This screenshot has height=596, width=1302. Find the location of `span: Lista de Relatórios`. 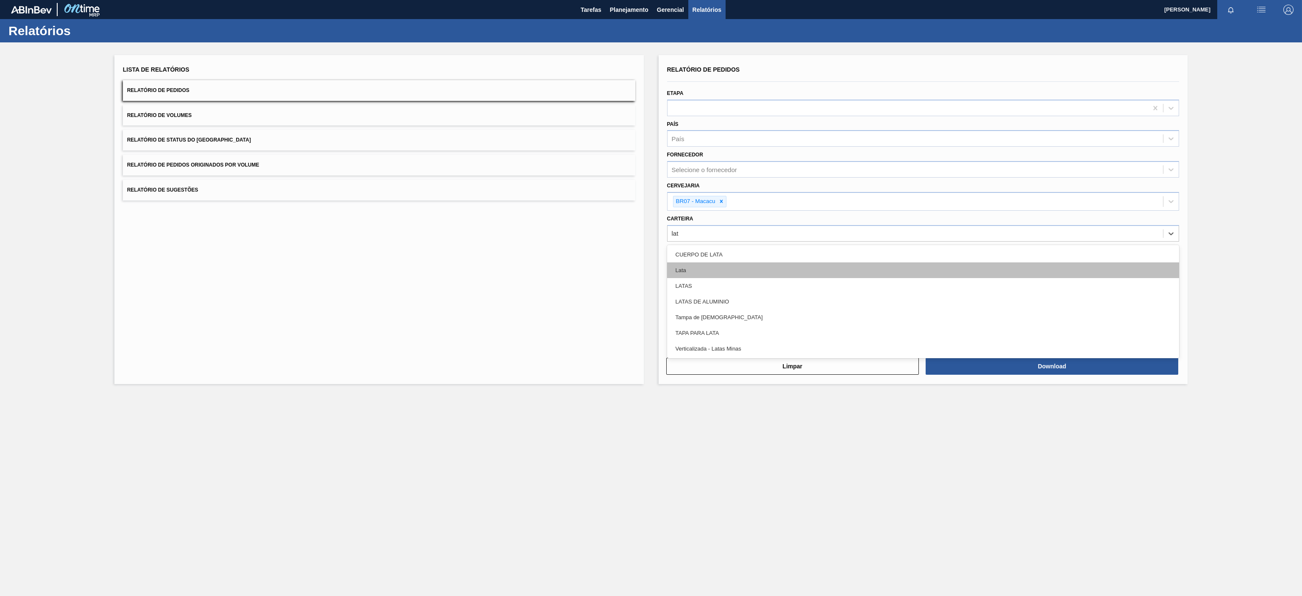

span: Lista de Relatórios is located at coordinates (156, 70).